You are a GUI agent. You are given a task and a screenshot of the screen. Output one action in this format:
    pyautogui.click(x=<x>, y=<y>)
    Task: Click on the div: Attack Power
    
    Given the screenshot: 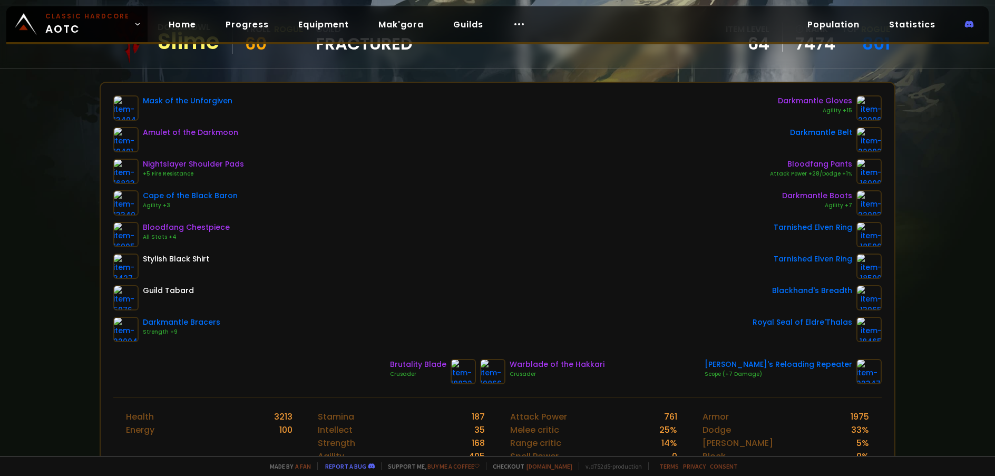 What is the action you would take?
    pyautogui.click(x=539, y=416)
    